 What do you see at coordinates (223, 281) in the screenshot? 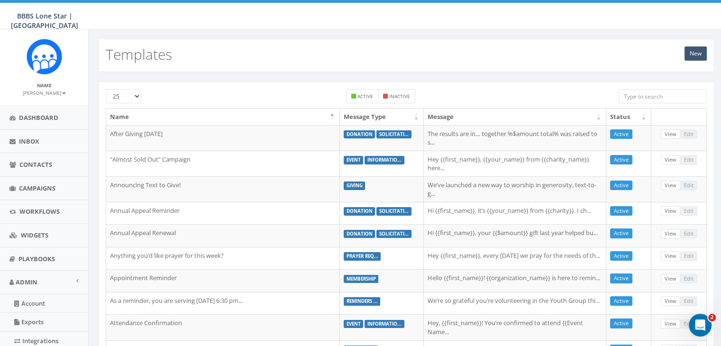
I see `td: Appointment Reminder` at bounding box center [223, 281].